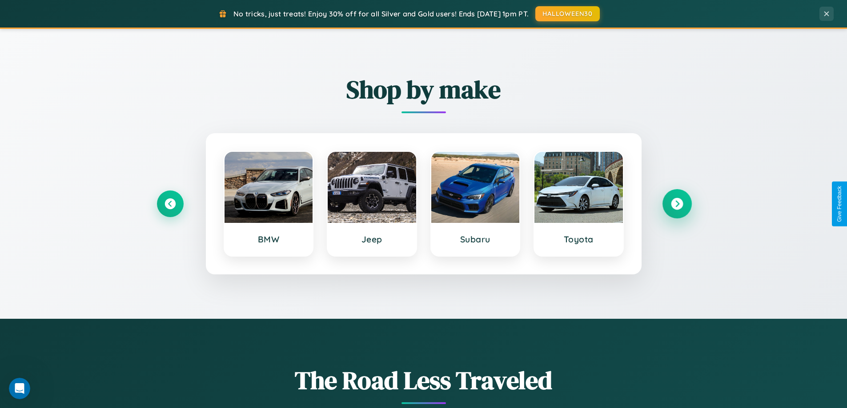 The width and height of the screenshot is (847, 408). What do you see at coordinates (475, 240) in the screenshot?
I see `h3: Subaru` at bounding box center [475, 240].